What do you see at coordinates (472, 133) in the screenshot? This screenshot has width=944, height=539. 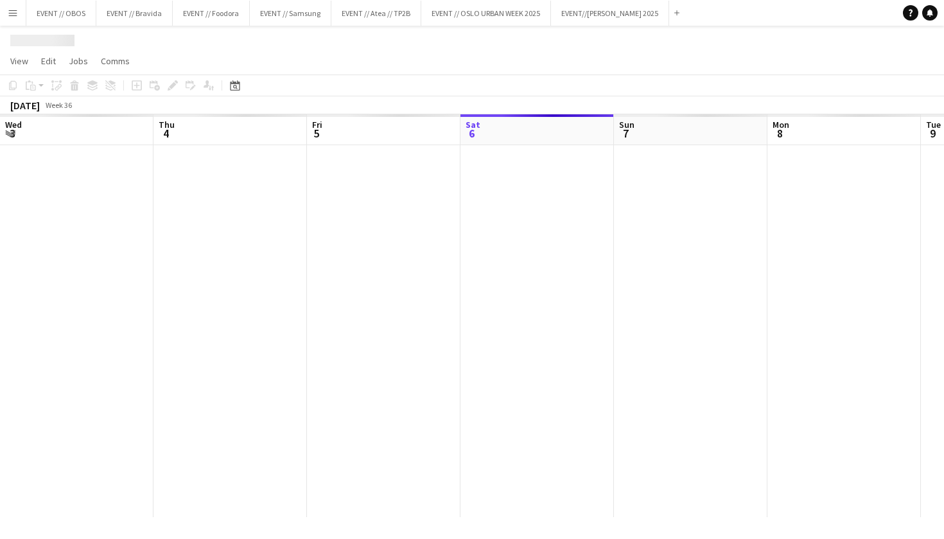 I see `span: 6` at bounding box center [472, 133].